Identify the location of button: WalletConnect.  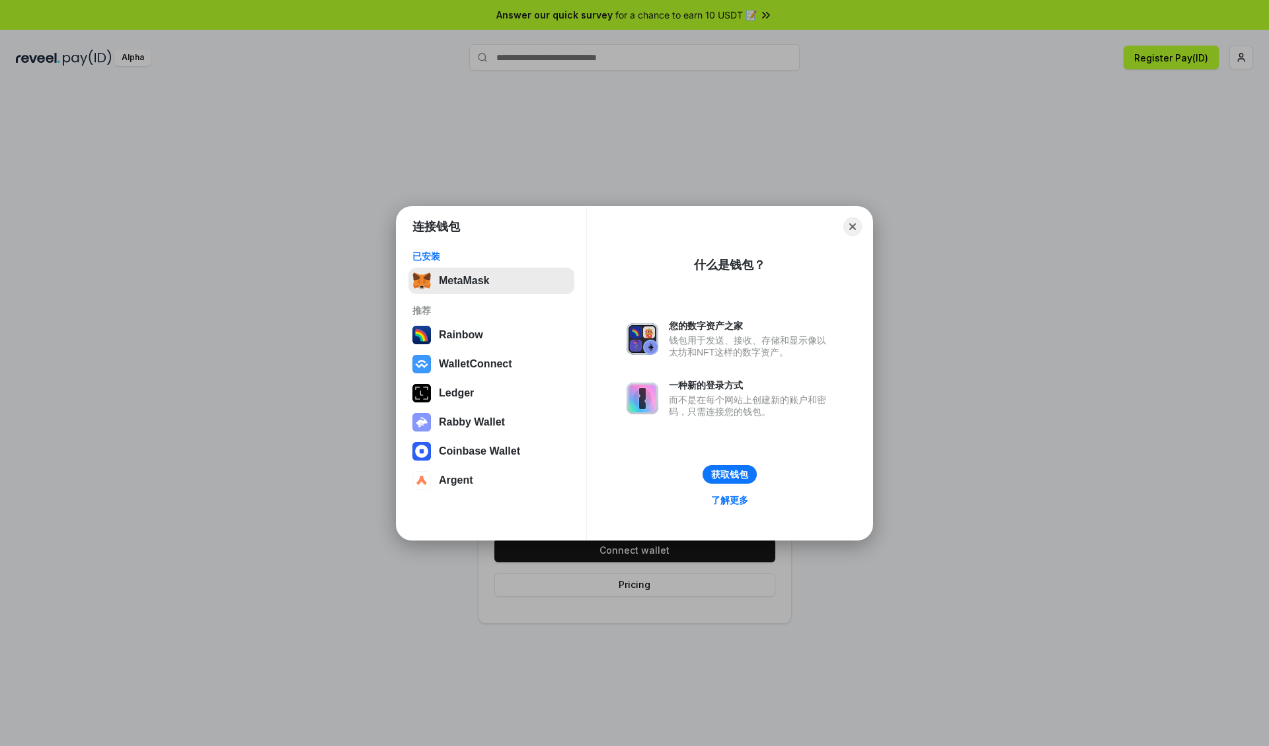
(491, 364).